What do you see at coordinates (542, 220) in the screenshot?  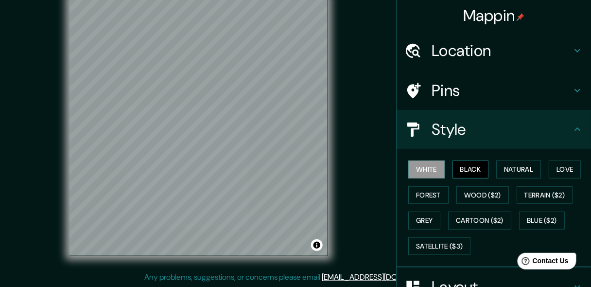 I see `button: Blue ($2)` at bounding box center [542, 220].